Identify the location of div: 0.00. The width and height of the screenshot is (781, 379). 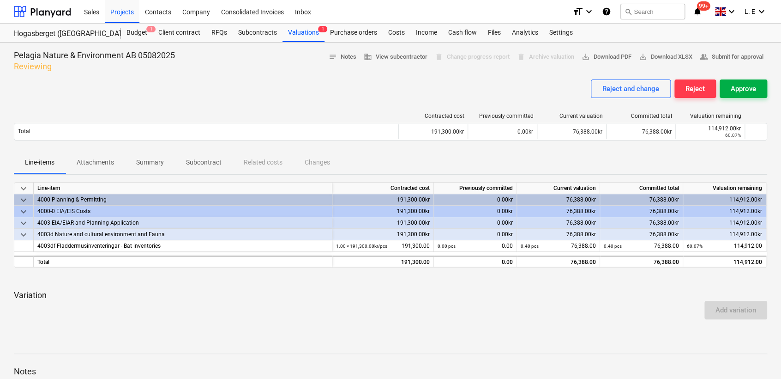
(475, 246).